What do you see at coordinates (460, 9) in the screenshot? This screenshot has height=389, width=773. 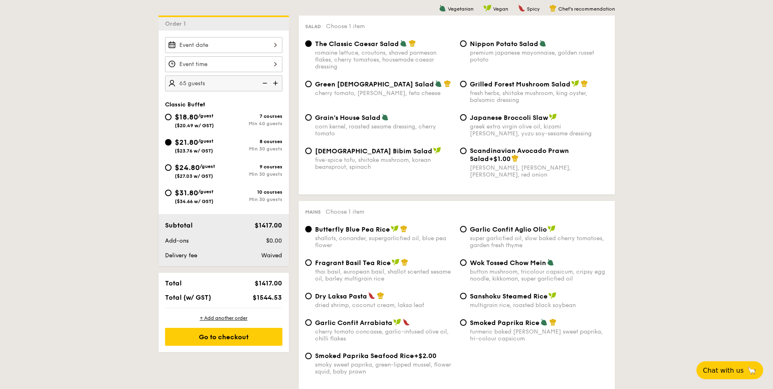 I see `span: Vegetarian` at bounding box center [460, 9].